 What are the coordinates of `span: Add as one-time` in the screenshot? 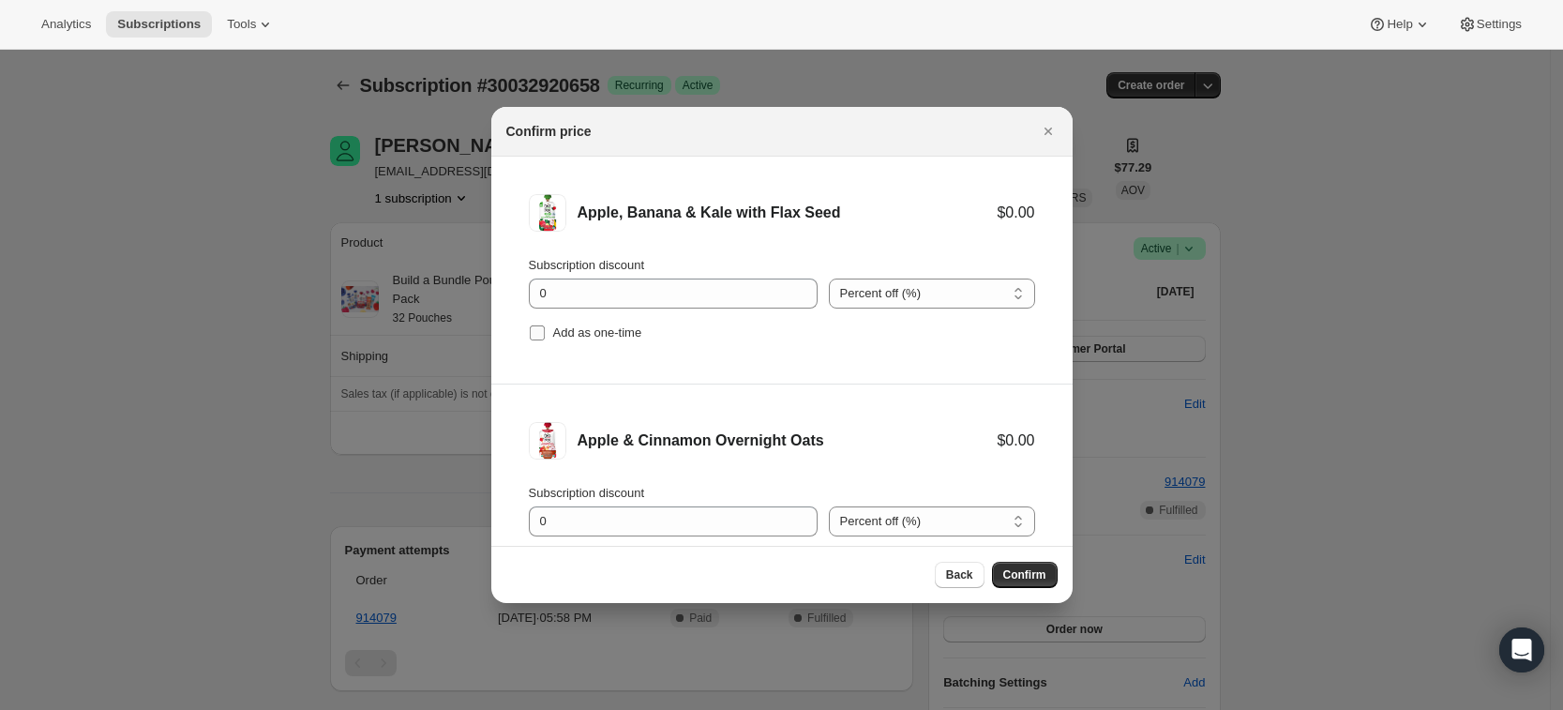 It's located at (597, 332).